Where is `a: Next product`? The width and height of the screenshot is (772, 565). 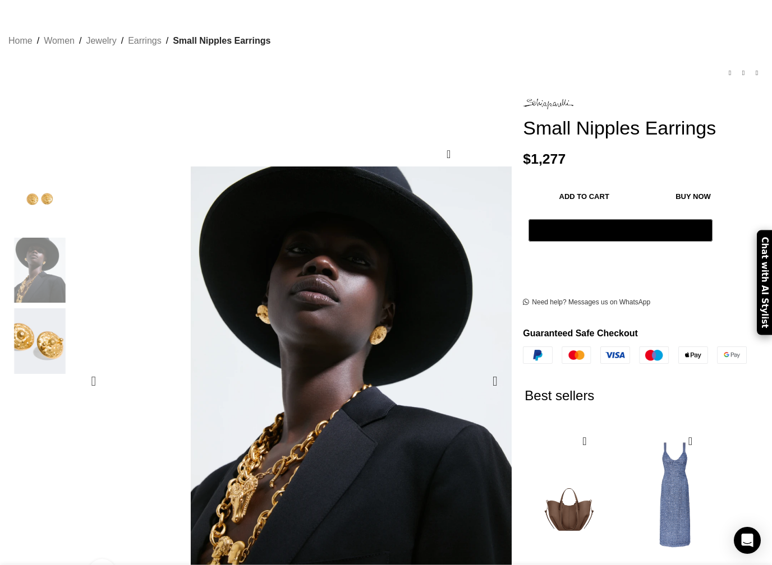
a: Next product is located at coordinates (757, 73).